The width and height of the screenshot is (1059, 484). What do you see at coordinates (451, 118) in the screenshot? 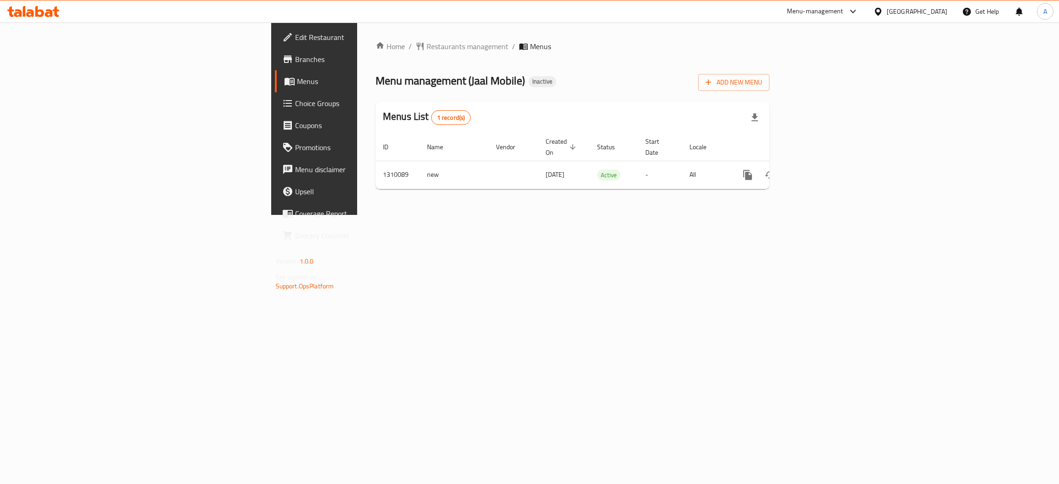
I see `div: Total records count` at bounding box center [451, 118].